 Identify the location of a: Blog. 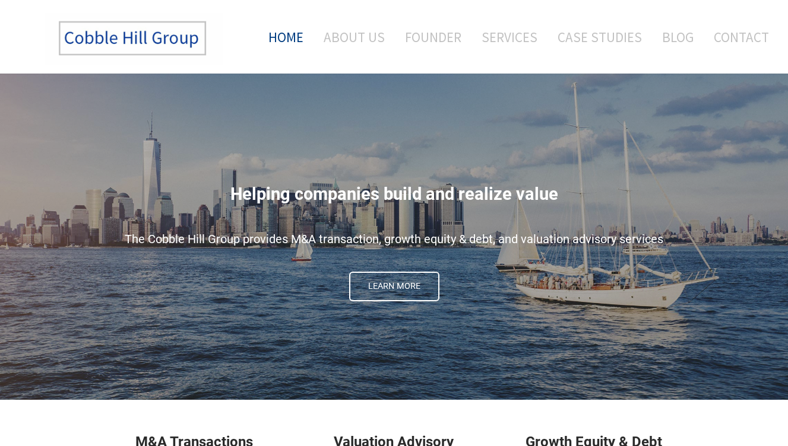
(677, 37).